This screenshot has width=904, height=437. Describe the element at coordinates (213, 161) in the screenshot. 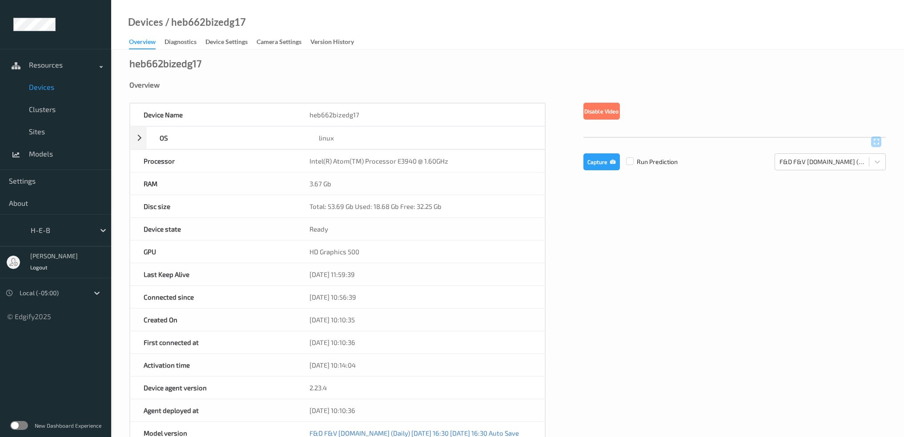

I see `div: Processor` at that location.